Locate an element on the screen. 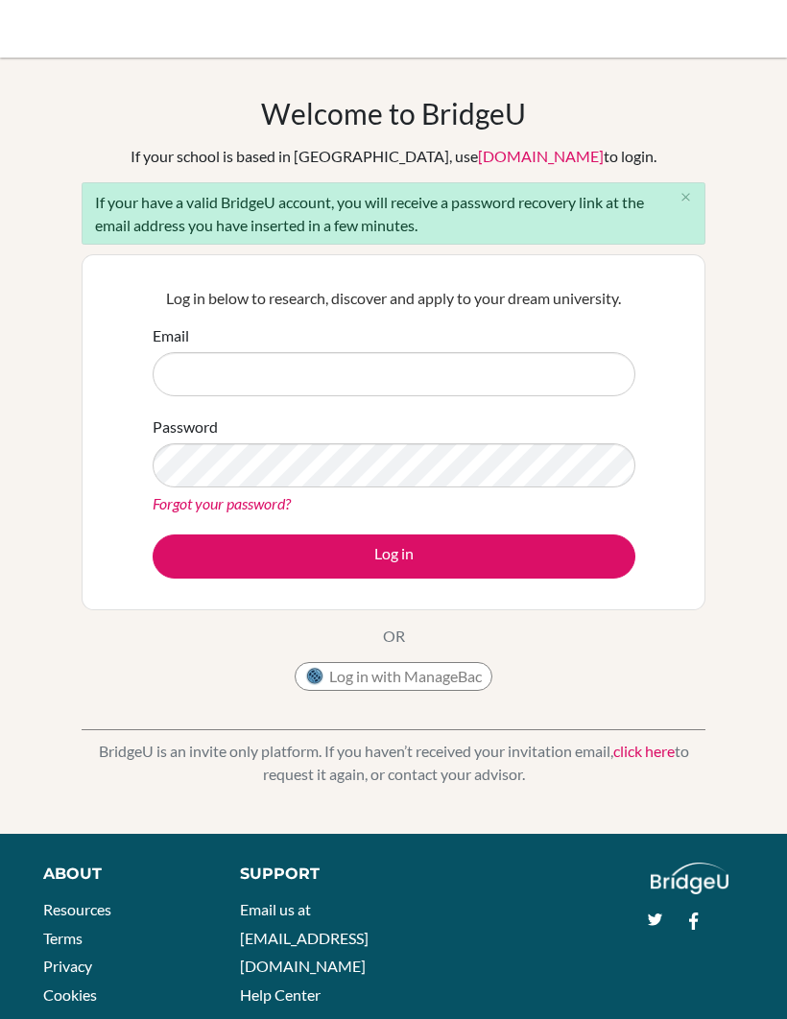 The image size is (787, 1019). a: click here is located at coordinates (644, 750).